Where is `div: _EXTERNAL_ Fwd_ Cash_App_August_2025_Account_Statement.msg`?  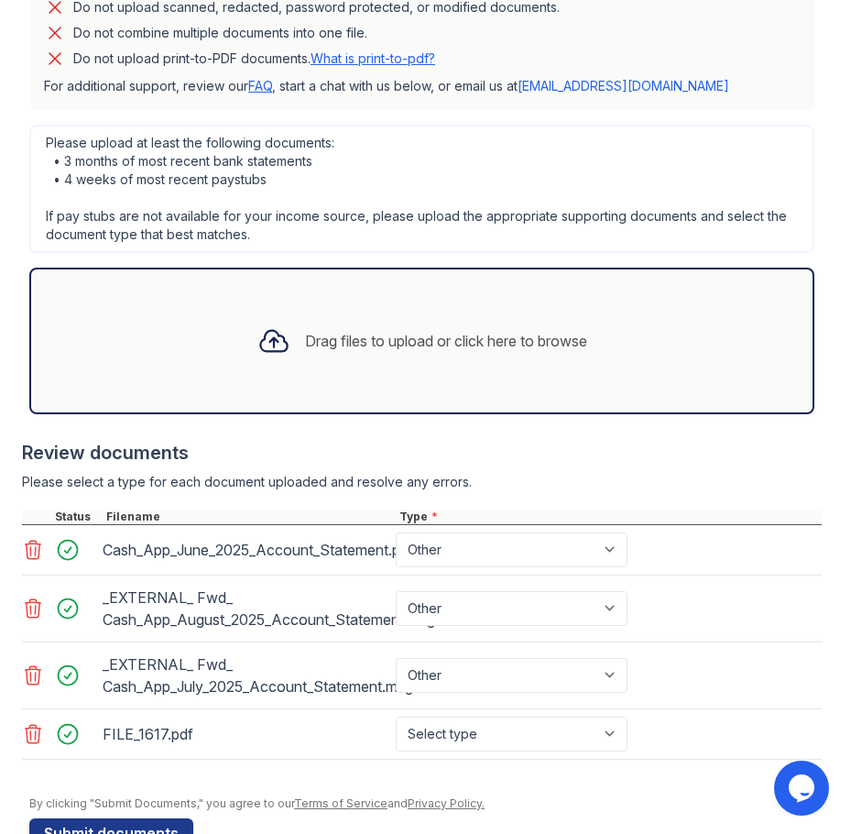 div: _EXTERNAL_ Fwd_ Cash_App_August_2025_Account_Statement.msg is located at coordinates (246, 608).